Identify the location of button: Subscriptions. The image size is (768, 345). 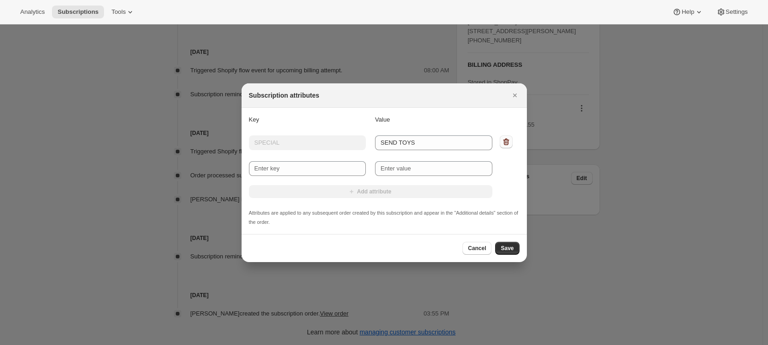
(78, 12).